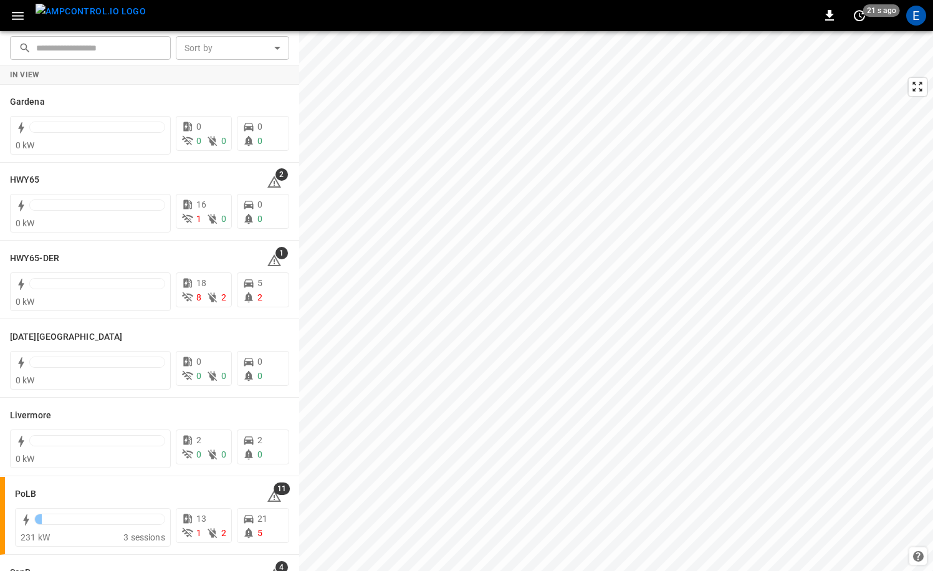 The image size is (933, 571). I want to click on strong: In View, so click(25, 75).